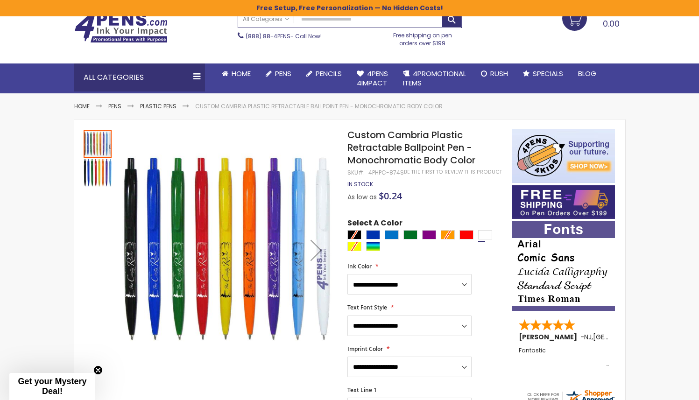  Describe the element at coordinates (52, 387) in the screenshot. I see `div: Get your Mystery Deal!Close teaser` at that location.